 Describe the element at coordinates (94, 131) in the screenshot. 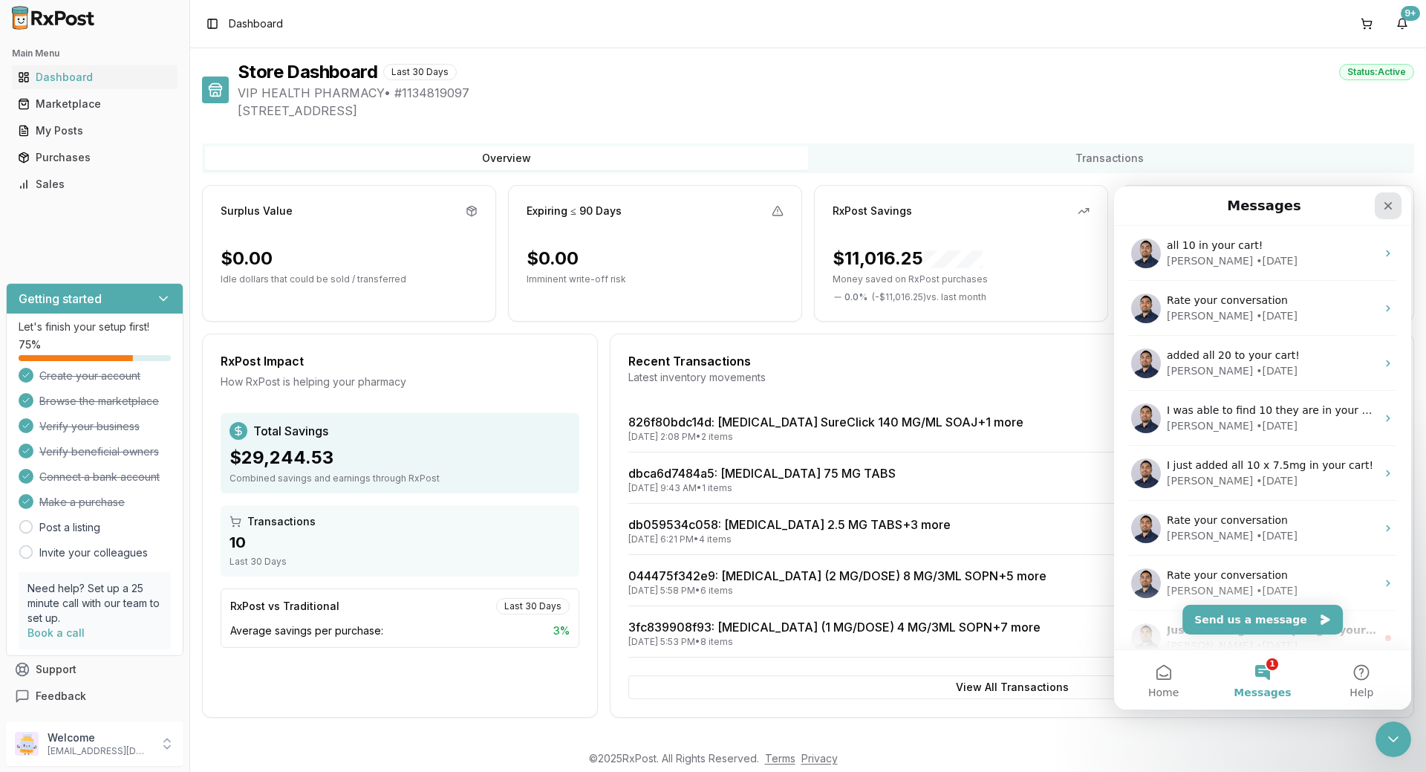

I see `button: My Posts` at that location.